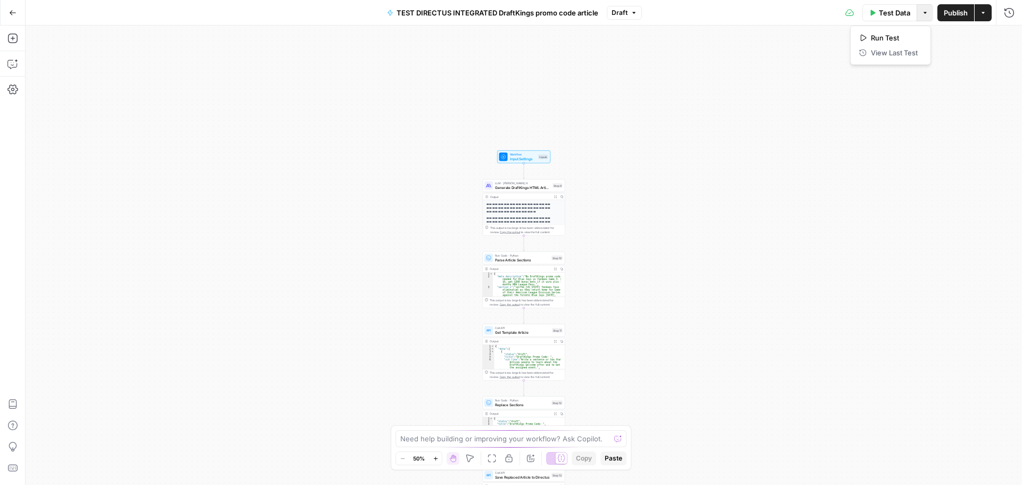  What do you see at coordinates (894, 38) in the screenshot?
I see `span: Run Test` at bounding box center [894, 38].